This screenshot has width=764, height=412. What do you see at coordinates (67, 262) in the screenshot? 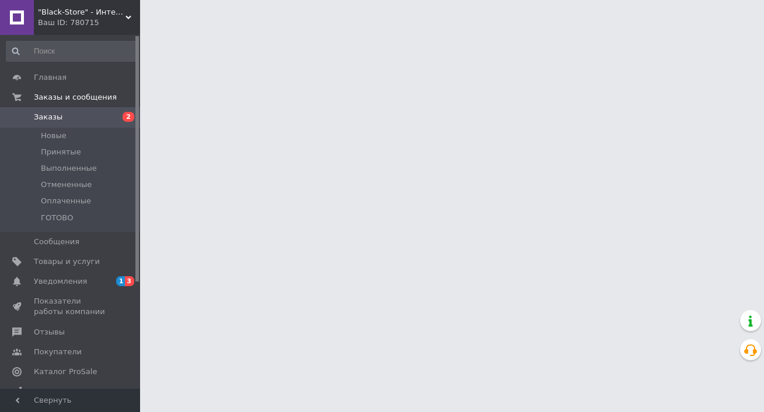
I see `span: Товары и услуги` at bounding box center [67, 262].